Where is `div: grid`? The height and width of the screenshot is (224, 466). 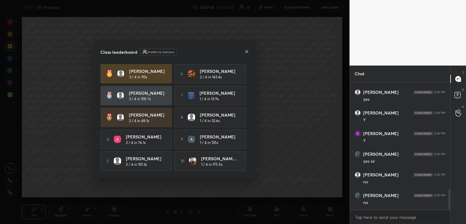 div: grid is located at coordinates (400, 146).